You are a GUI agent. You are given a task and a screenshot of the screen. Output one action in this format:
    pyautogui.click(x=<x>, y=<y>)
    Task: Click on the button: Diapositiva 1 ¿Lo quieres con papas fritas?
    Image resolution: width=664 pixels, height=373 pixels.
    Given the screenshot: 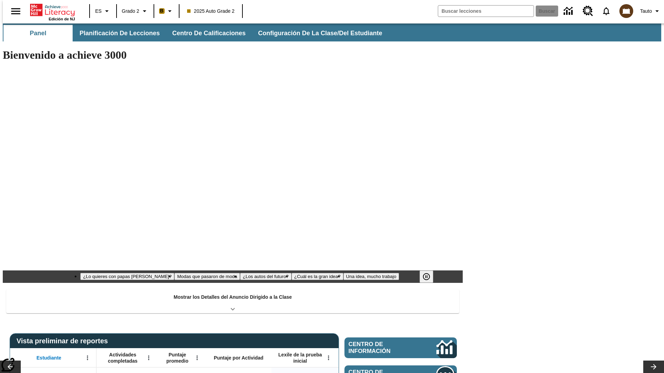 What is the action you would take?
    pyautogui.click(x=127, y=277)
    